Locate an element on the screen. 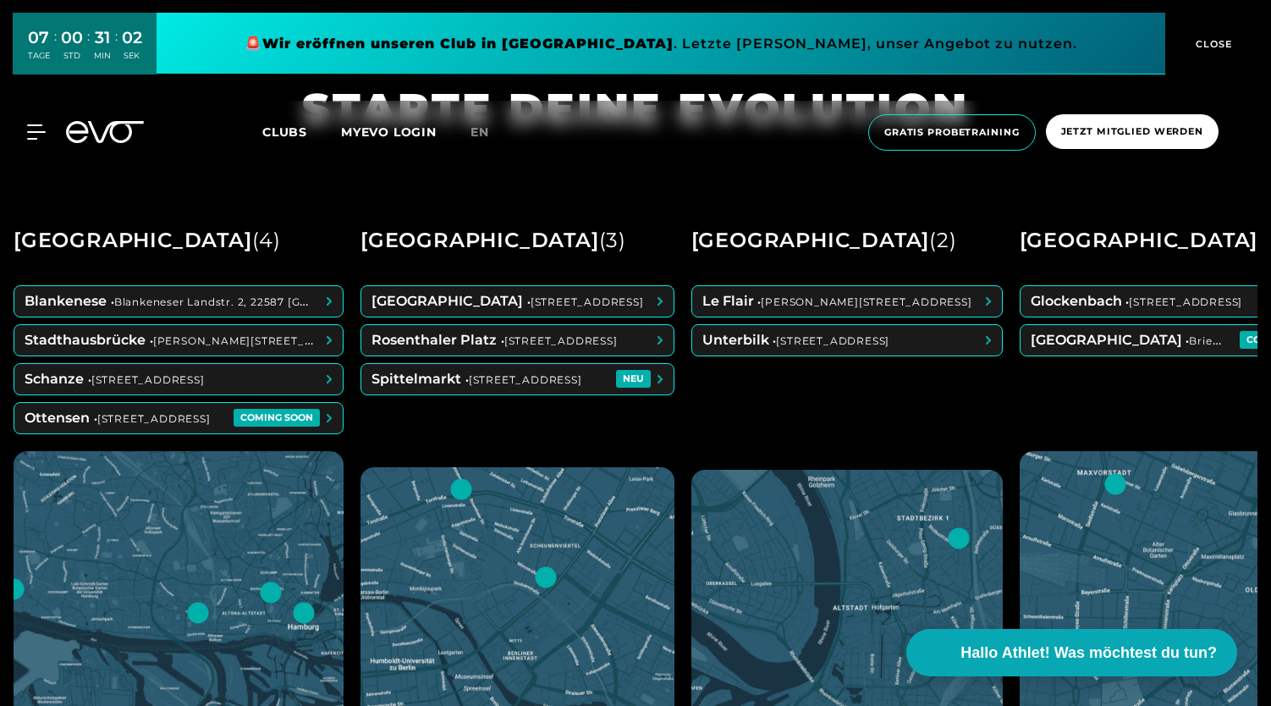 This screenshot has width=1271, height=706. span: ( 4 ) is located at coordinates (267, 240).